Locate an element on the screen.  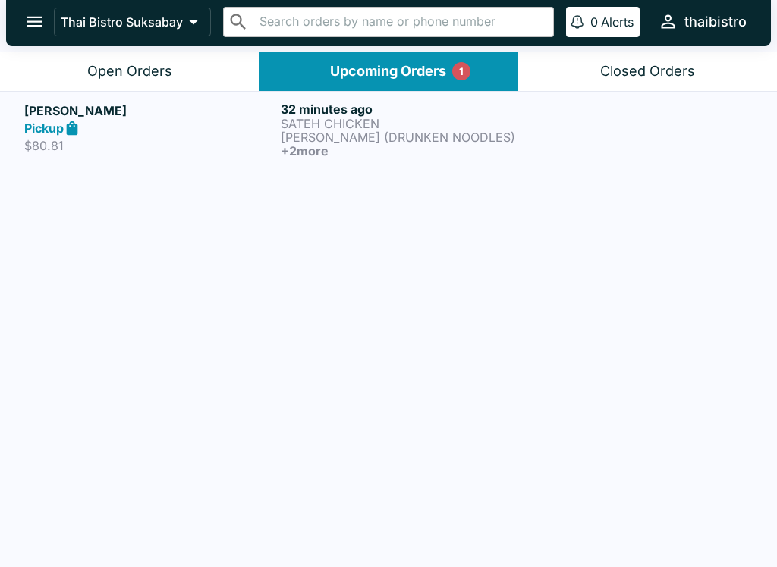
h6: + 2 more is located at coordinates (406, 151).